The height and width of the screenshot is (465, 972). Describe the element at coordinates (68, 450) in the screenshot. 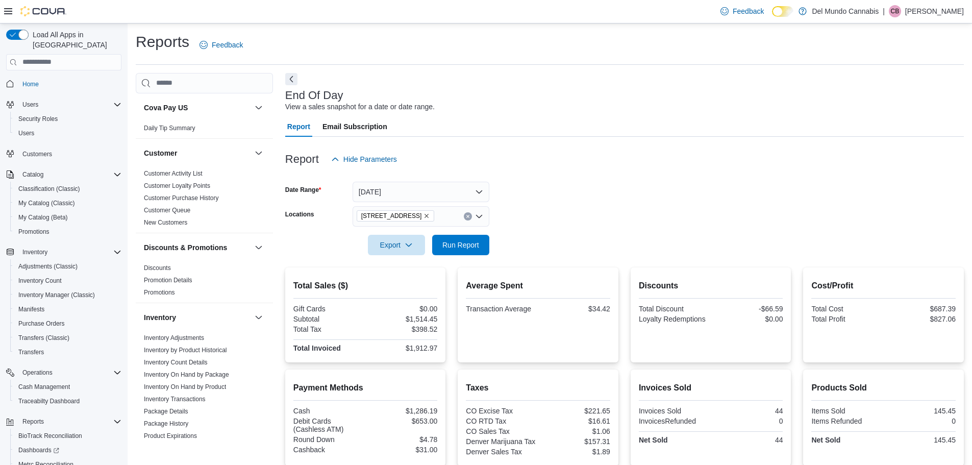

I see `span: Dashboards` at that location.